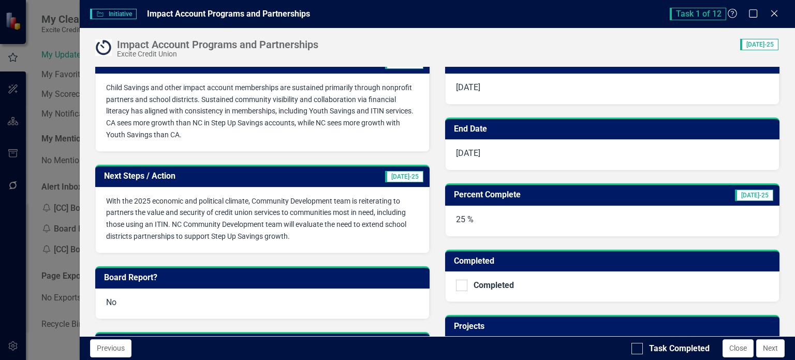 This screenshot has width=795, height=360. I want to click on span: Impact Account Programs and Partnerships, so click(228, 13).